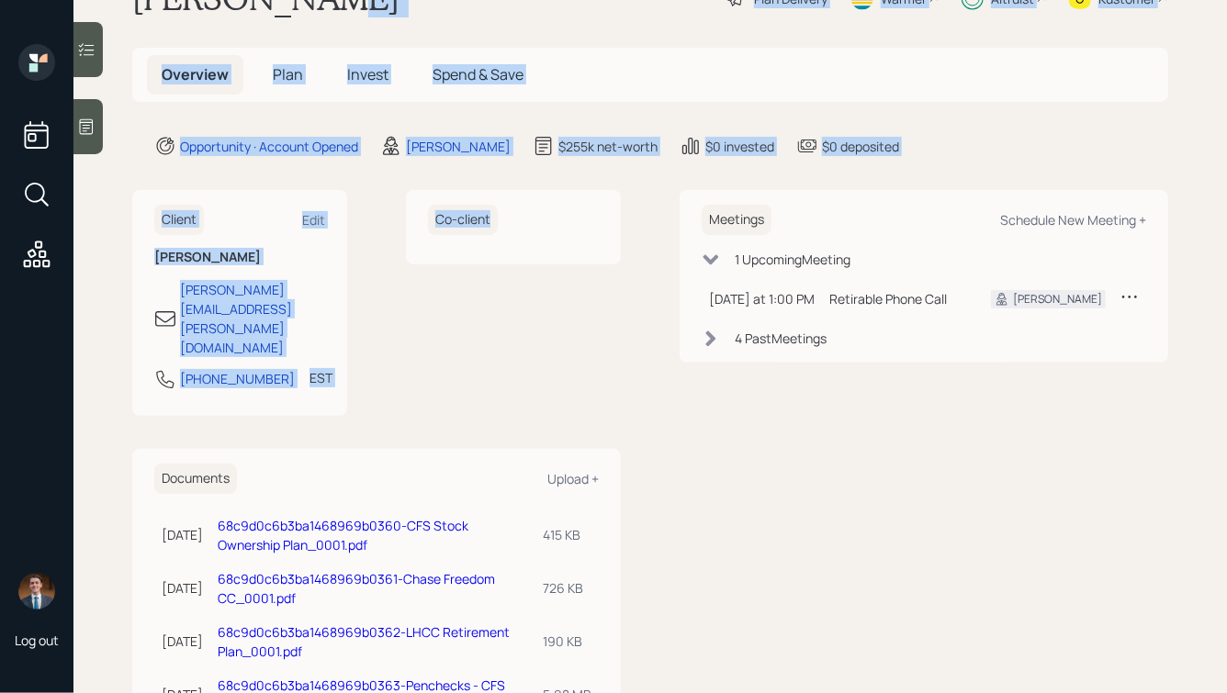  Describe the element at coordinates (567, 588) in the screenshot. I see `div: 726 KB` at that location.